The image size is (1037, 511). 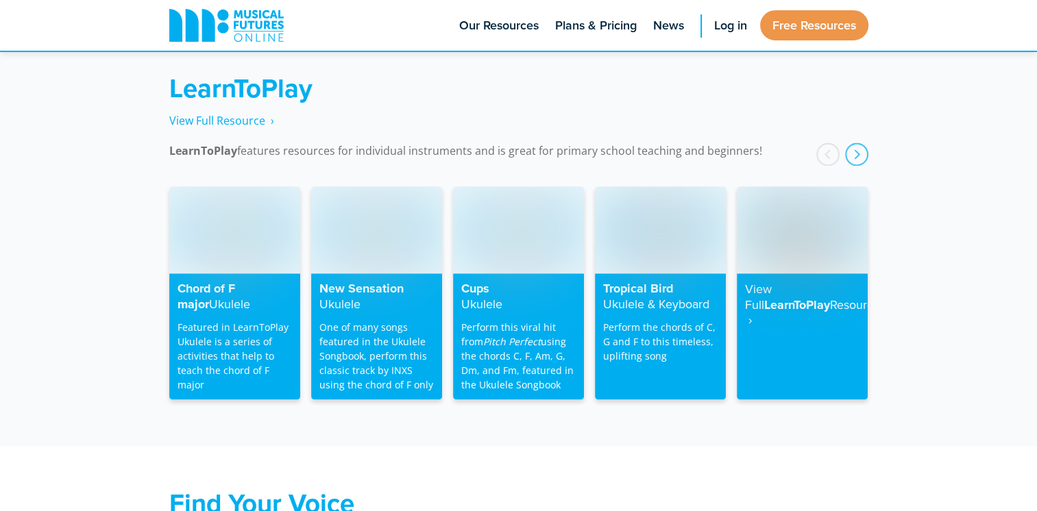 What do you see at coordinates (660, 341) in the screenshot?
I see `p: Perform the chords of C, G and F to this timeless, uplifting song` at bounding box center [660, 341].